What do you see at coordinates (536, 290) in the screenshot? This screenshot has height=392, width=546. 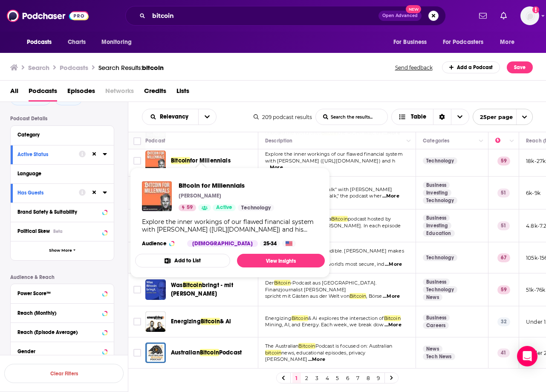 I see `p: 51k-76k` at bounding box center [536, 290].